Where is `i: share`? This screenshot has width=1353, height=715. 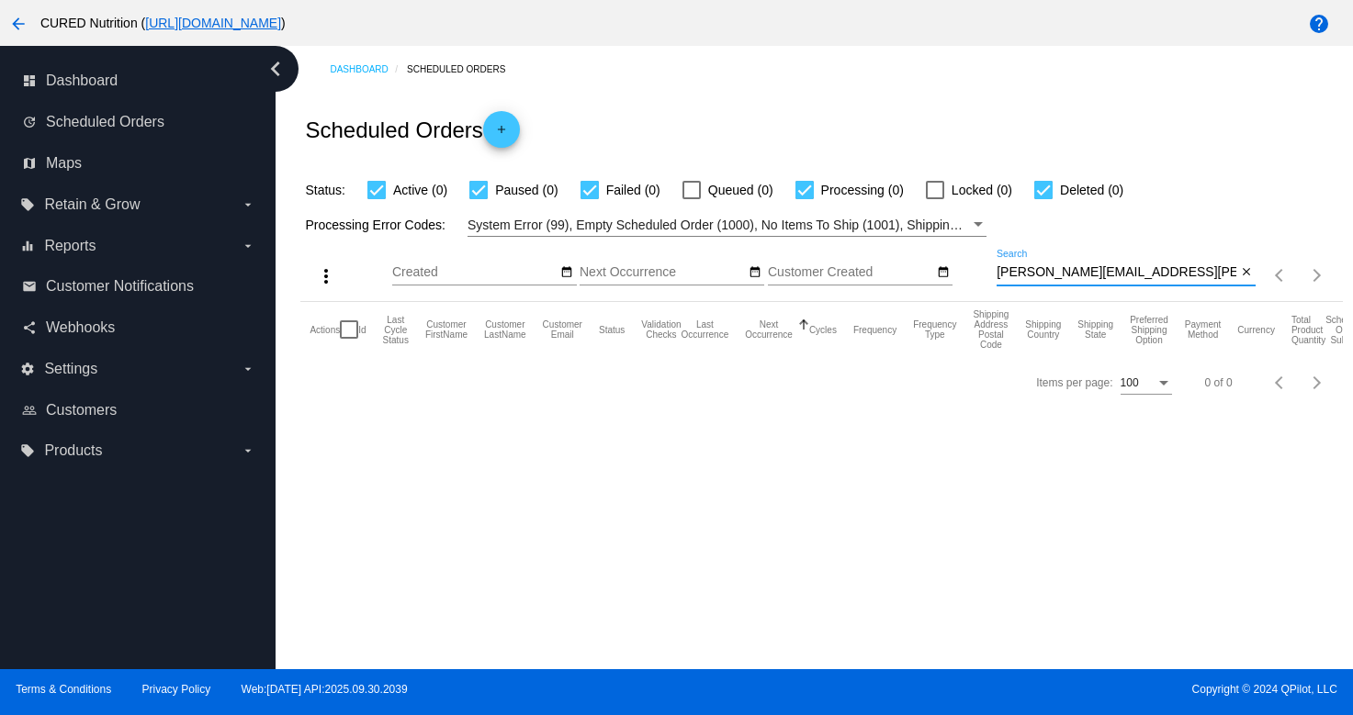 i: share is located at coordinates (29, 328).